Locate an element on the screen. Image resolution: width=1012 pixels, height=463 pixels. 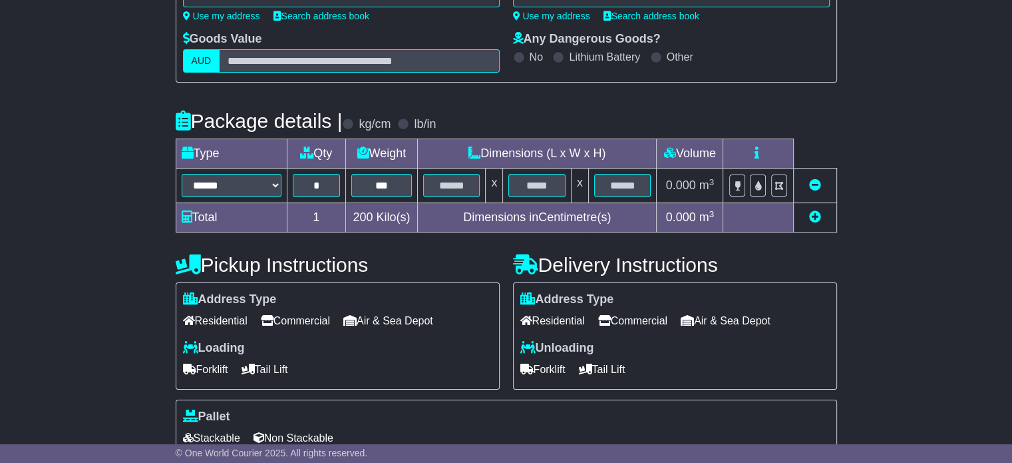
span: © One World Courier 2025. All rights reserved. is located at coordinates (272, 453).